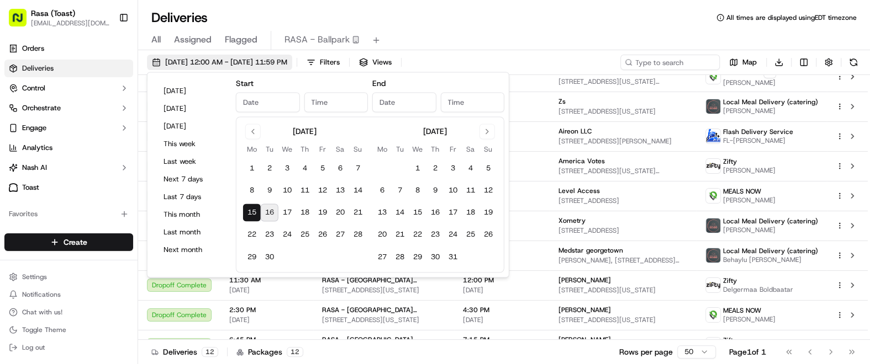  Describe the element at coordinates (791, 18) in the screenshot. I see `span: All times are displayed using EDT timezone` at that location.